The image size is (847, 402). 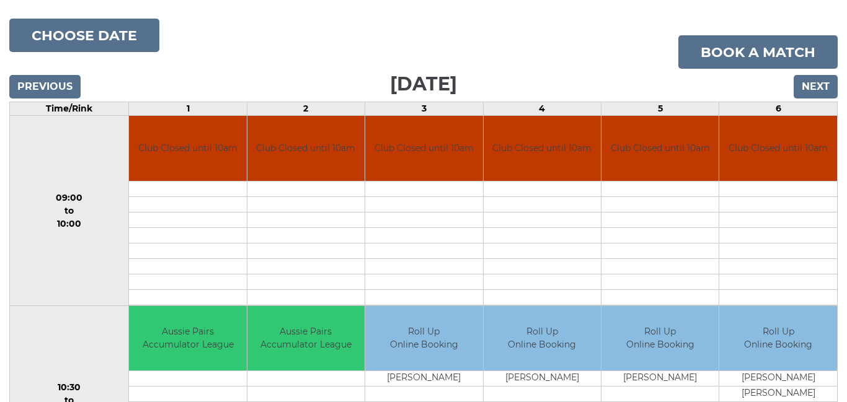 What do you see at coordinates (815, 87) in the screenshot?
I see `input: Next` at bounding box center [815, 87].